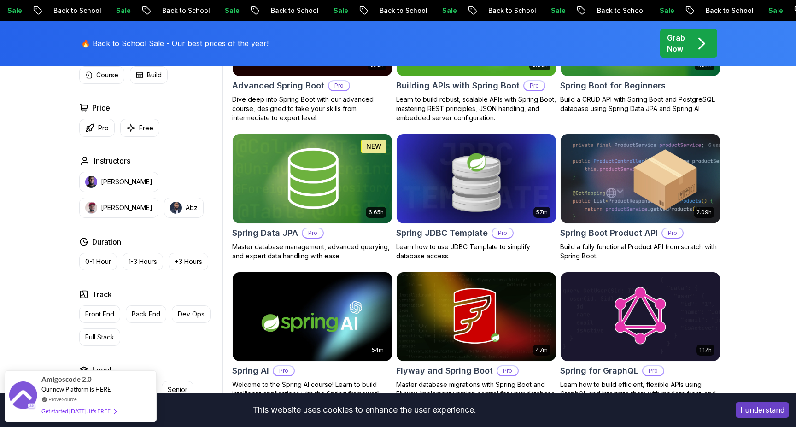  What do you see at coordinates (177, 389) in the screenshot?
I see `button: Senior` at bounding box center [177, 389].